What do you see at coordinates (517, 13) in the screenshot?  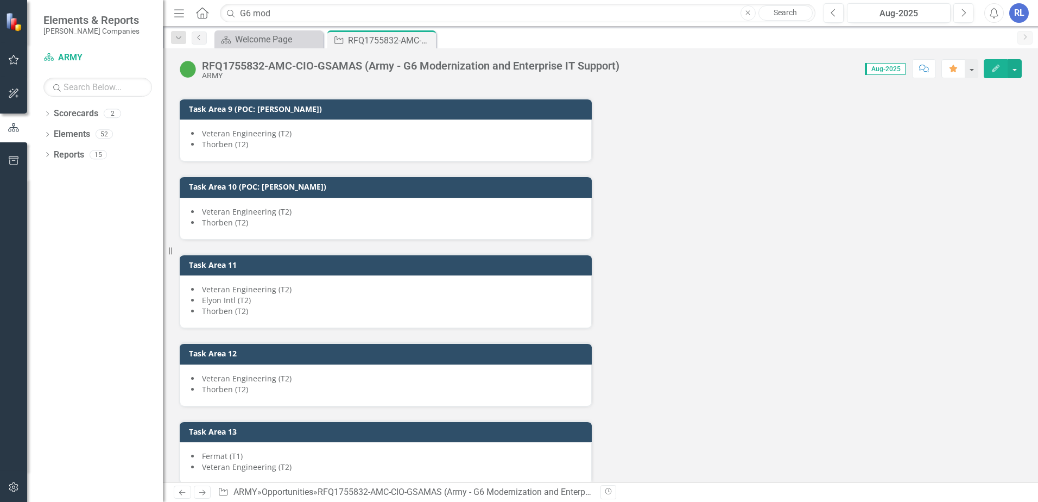 I see `input: Search ClearPoint...` at bounding box center [517, 13].